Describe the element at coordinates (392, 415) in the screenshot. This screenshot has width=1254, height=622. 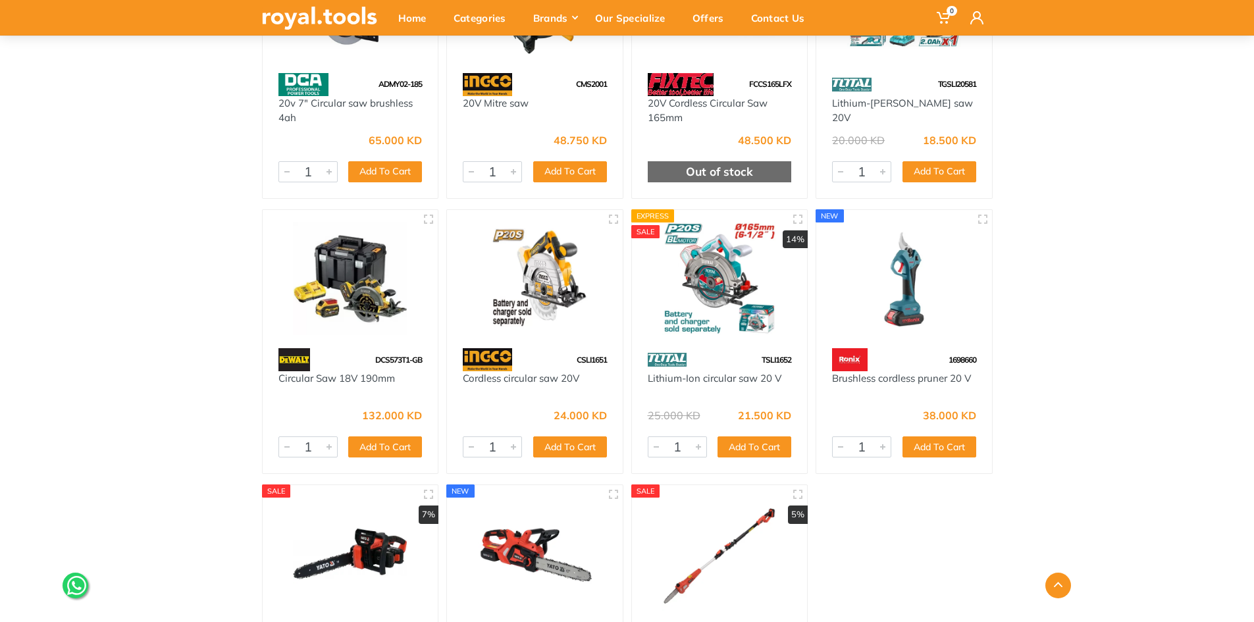
I see `div: 132.000 KD` at that location.